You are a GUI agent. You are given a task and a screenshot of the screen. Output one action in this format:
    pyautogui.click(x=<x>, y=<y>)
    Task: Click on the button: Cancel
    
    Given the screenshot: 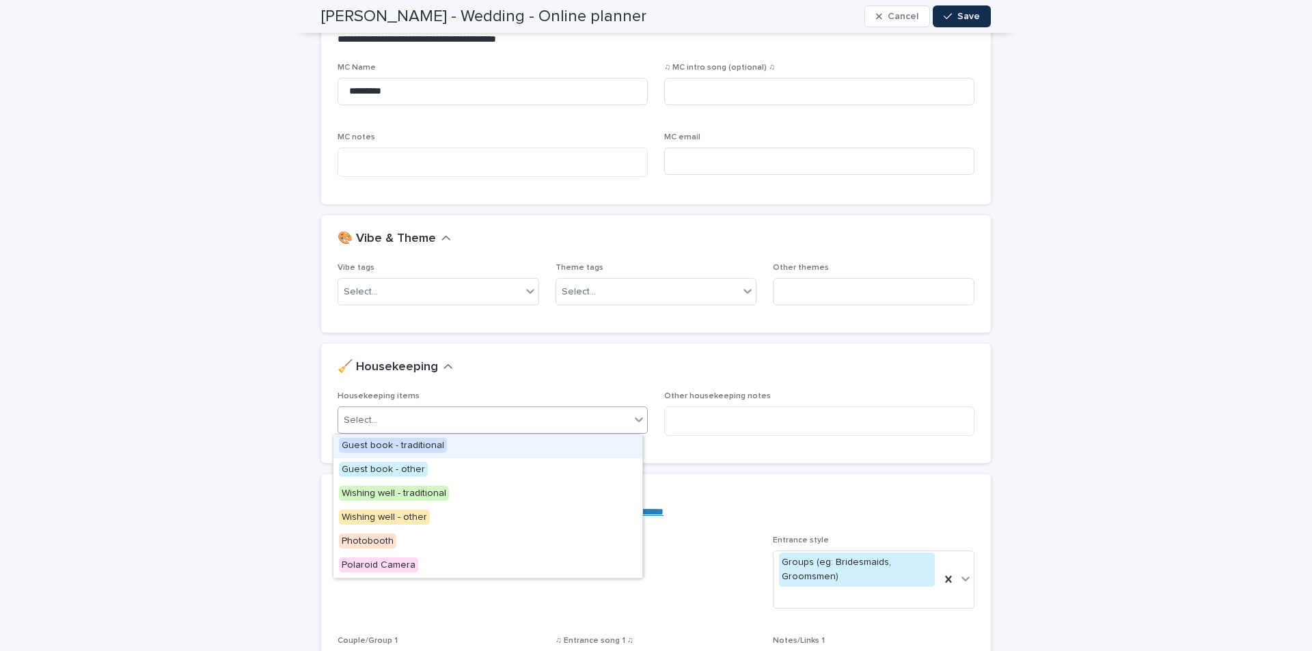 What is the action you would take?
    pyautogui.click(x=897, y=16)
    